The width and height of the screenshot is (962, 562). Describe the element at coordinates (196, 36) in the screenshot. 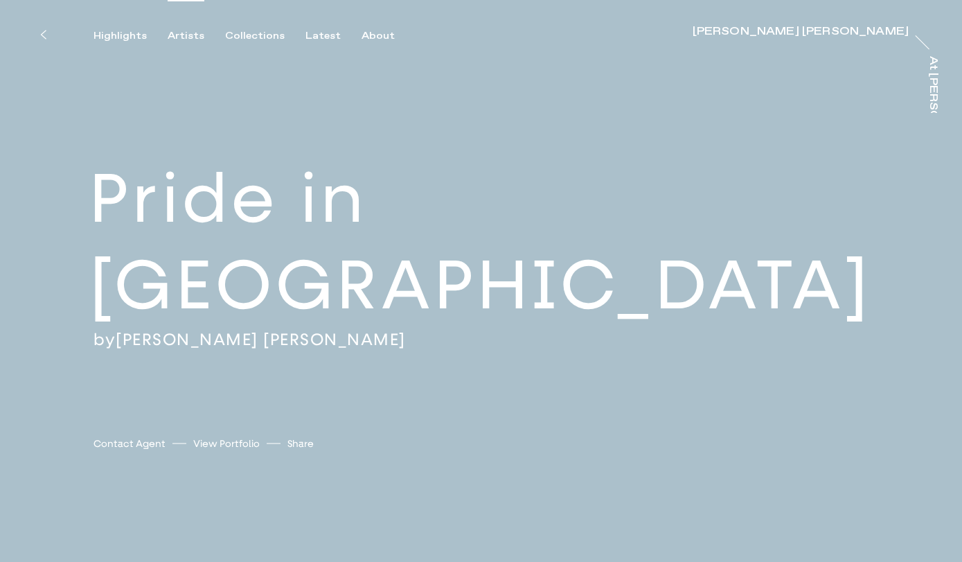

I see `button: Artists` at that location.